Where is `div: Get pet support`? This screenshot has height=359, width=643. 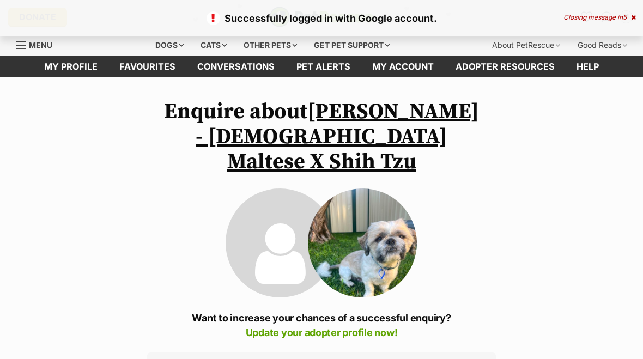
div: Get pet support is located at coordinates (351, 45).